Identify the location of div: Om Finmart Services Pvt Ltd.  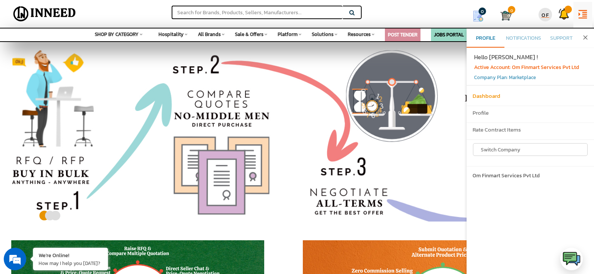
(530, 175).